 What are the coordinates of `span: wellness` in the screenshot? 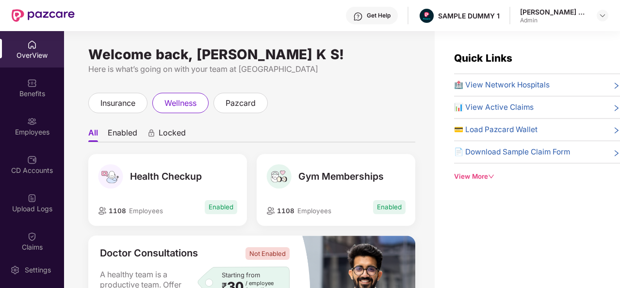 It's located at (181, 103).